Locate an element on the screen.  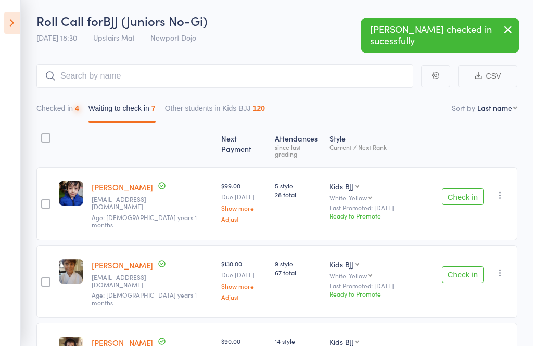
div: 120 is located at coordinates (259, 108).